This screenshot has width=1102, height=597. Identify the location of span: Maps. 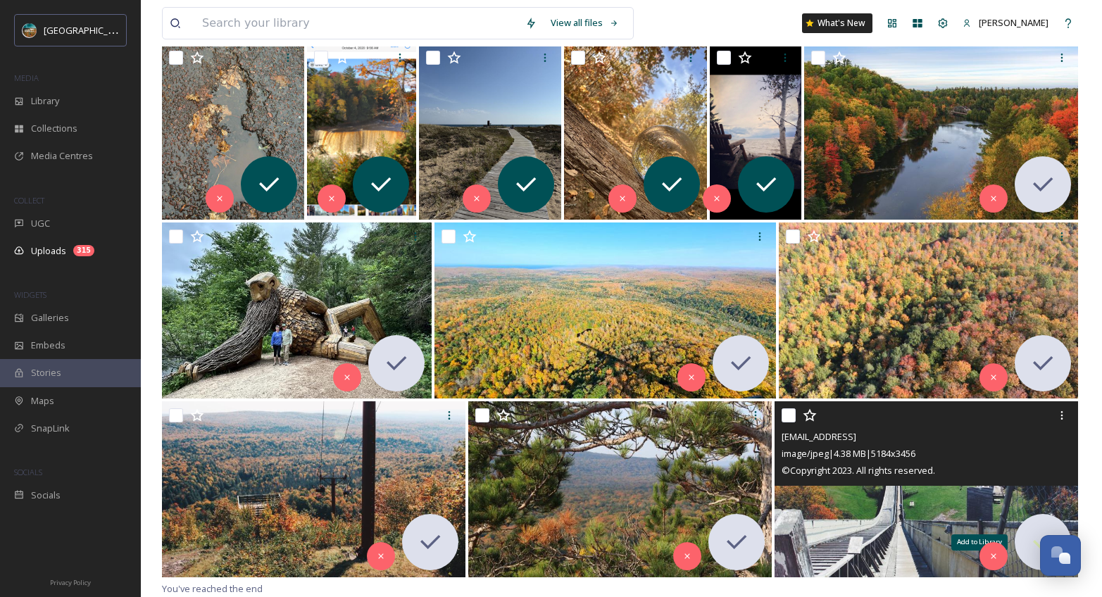
(42, 401).